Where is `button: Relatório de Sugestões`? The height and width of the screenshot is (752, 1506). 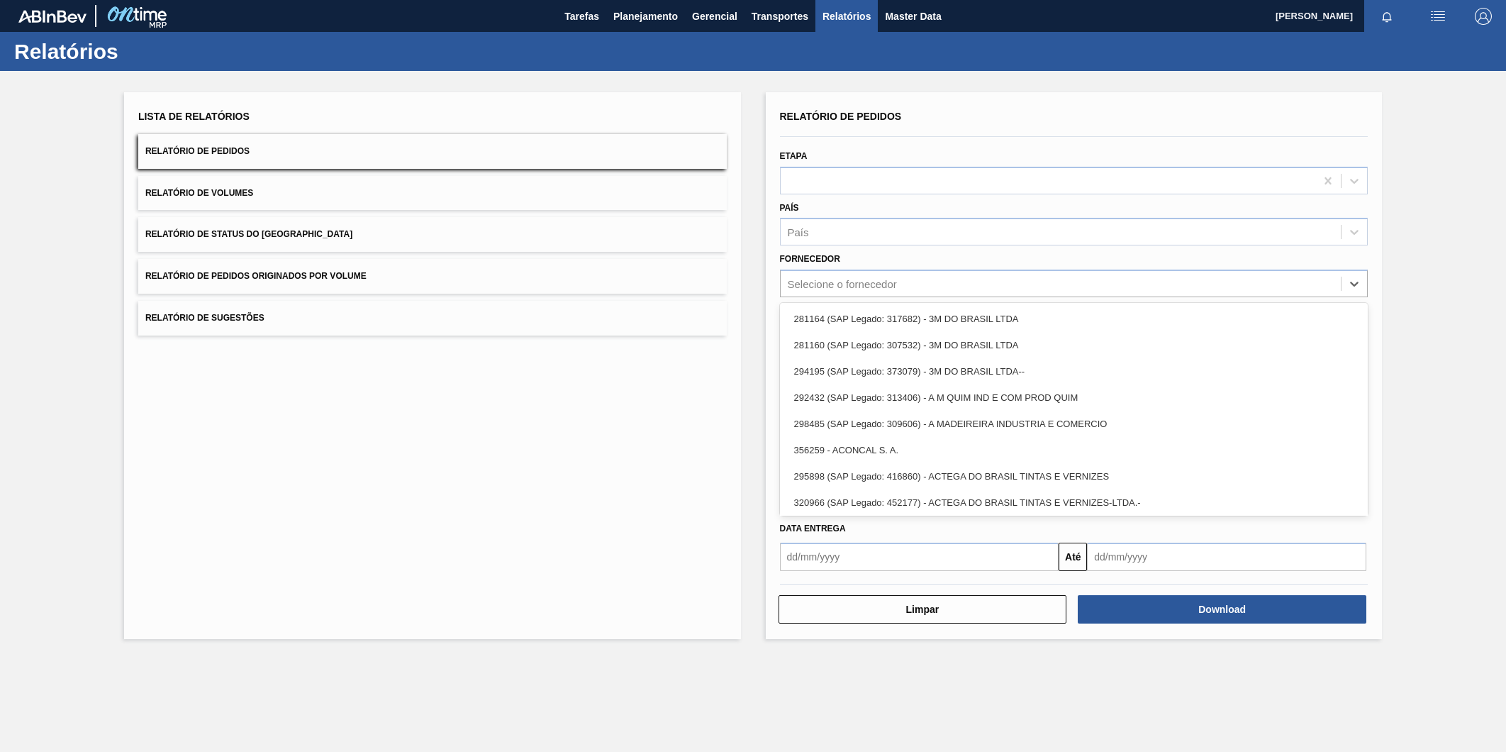 button: Relatório de Sugestões is located at coordinates (433, 318).